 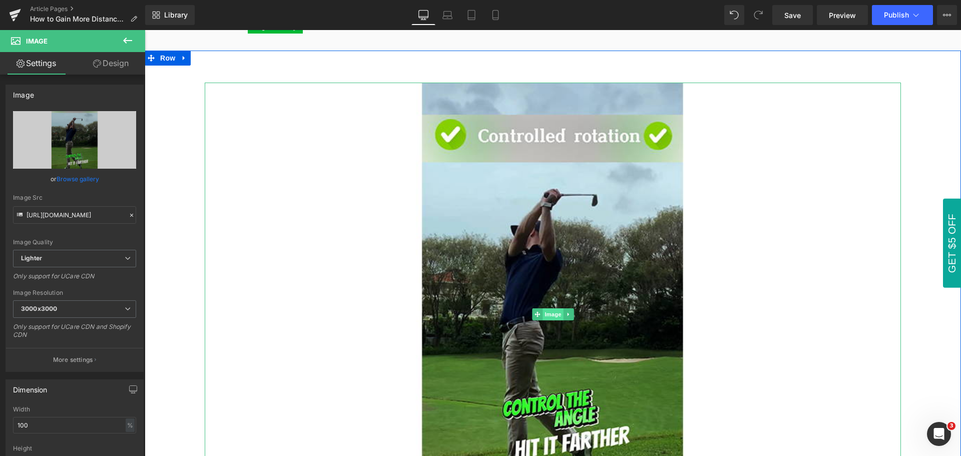 I want to click on div: Image, so click(x=24, y=92).